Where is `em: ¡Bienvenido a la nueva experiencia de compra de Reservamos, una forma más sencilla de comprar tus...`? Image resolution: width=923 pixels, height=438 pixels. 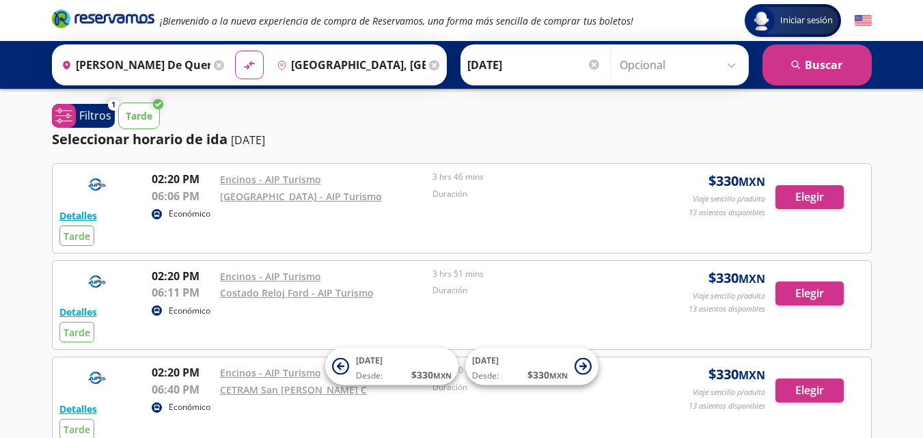
em: ¡Bienvenido a la nueva experiencia de compra de Reservamos, una forma más sencilla de comprar tus... is located at coordinates (396, 20).